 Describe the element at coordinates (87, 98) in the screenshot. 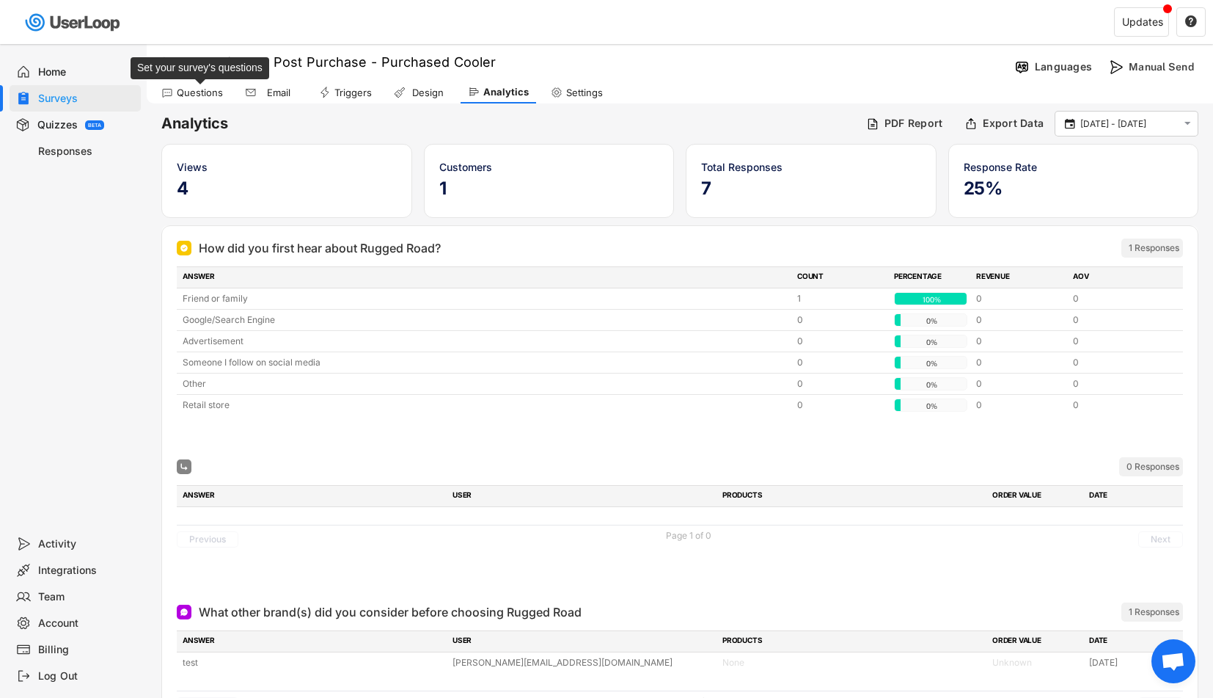

I see `div: Surveys` at that location.